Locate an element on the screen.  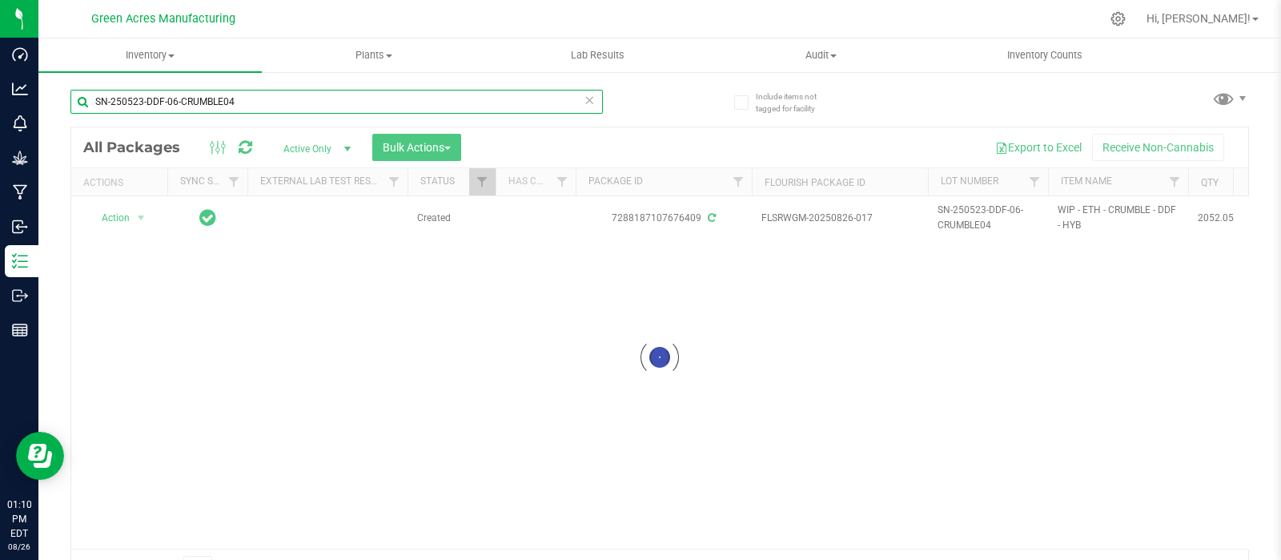
a: Audit is located at coordinates (821, 55).